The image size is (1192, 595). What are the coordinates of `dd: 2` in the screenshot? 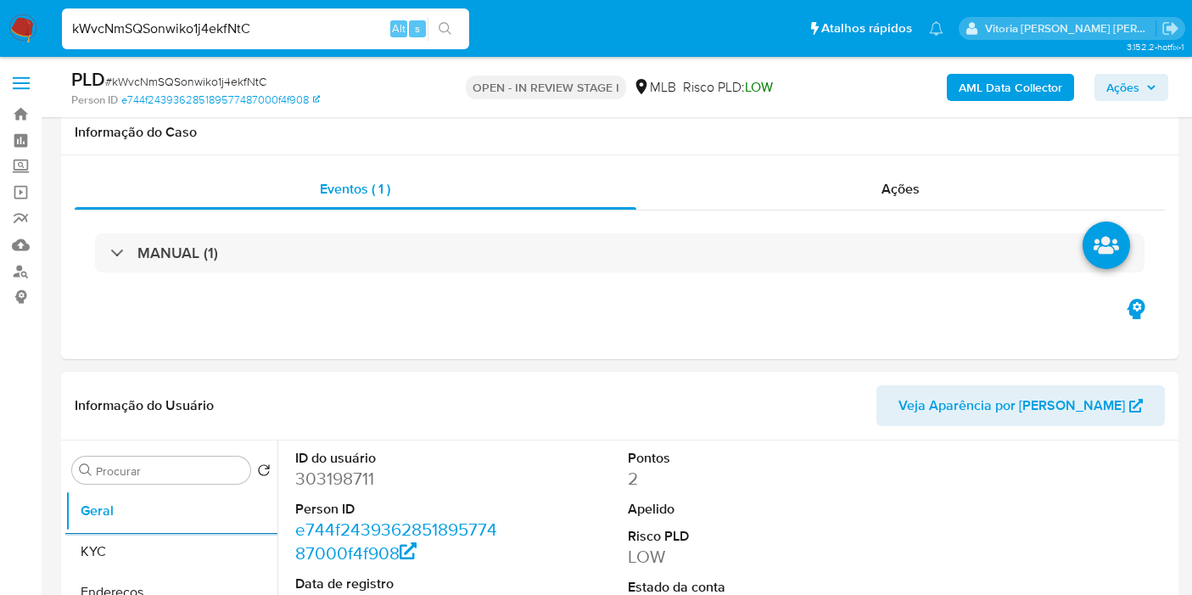 It's located at (730, 478).